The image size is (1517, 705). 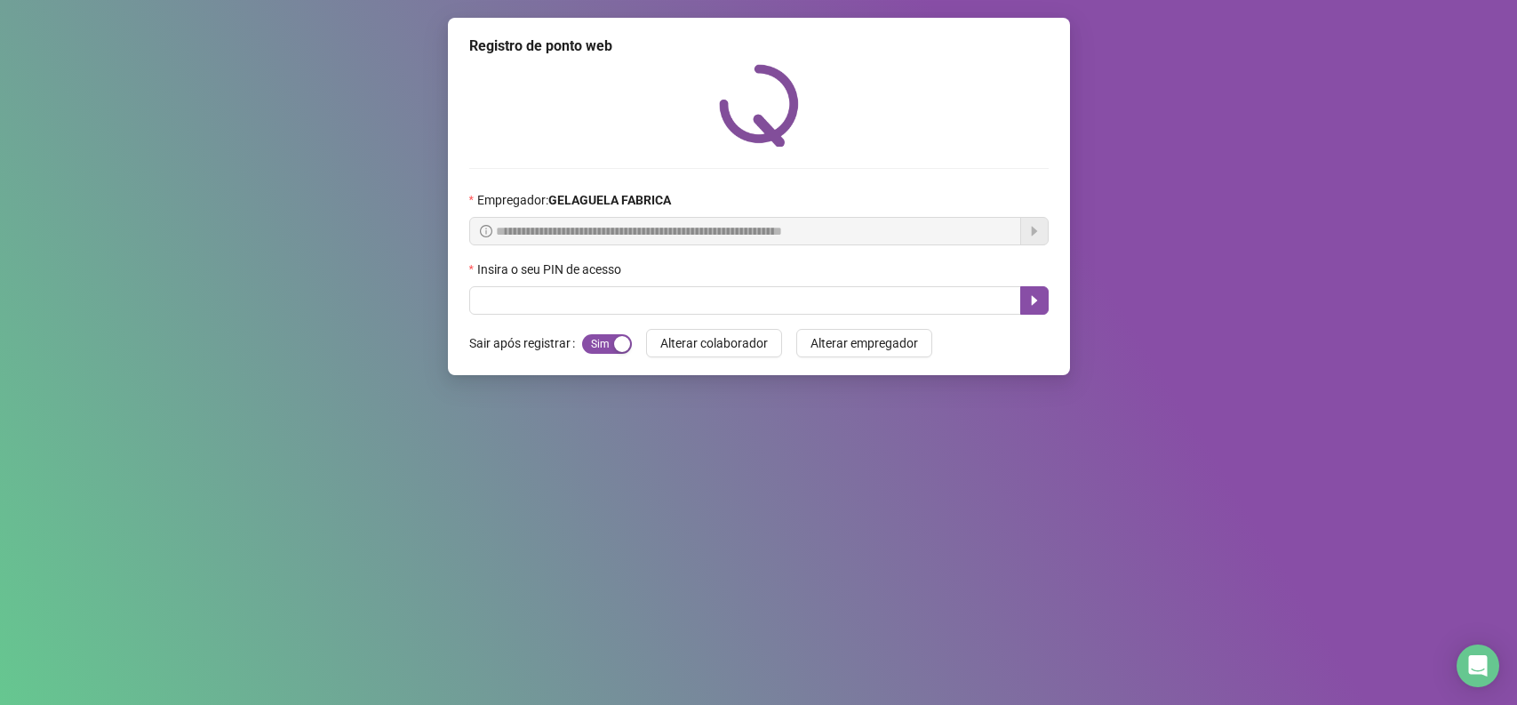 What do you see at coordinates (714, 343) in the screenshot?
I see `span: Alterar colaborador` at bounding box center [714, 343].